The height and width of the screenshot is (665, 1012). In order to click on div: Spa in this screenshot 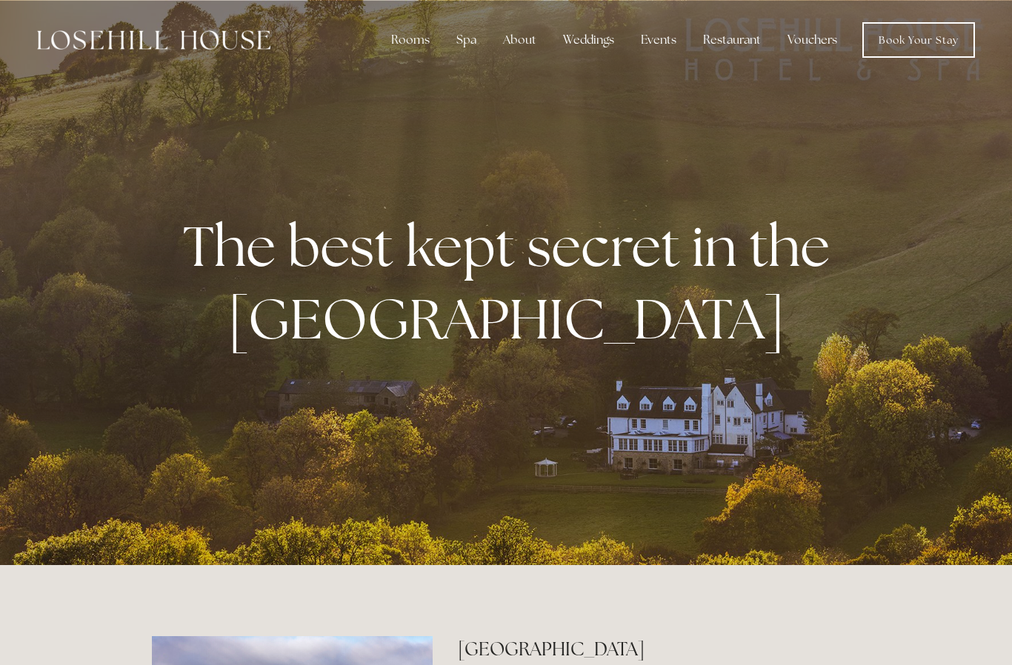, I will do `click(466, 40)`.